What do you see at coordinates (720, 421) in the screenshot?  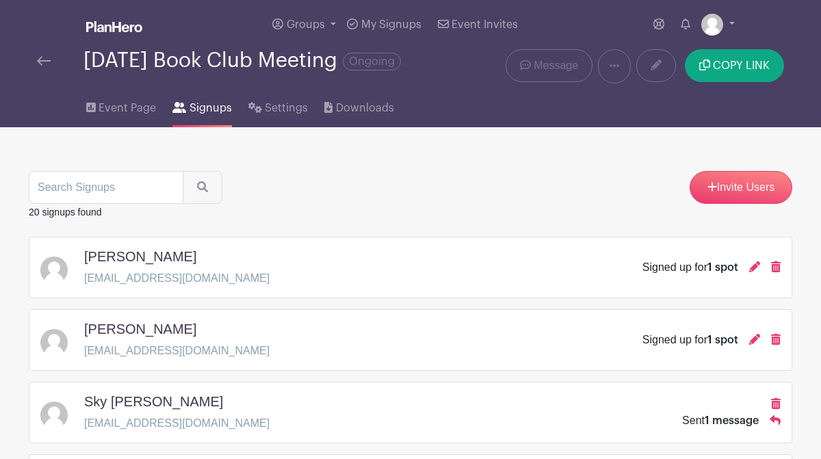 I see `div: Sent` at bounding box center [720, 421].